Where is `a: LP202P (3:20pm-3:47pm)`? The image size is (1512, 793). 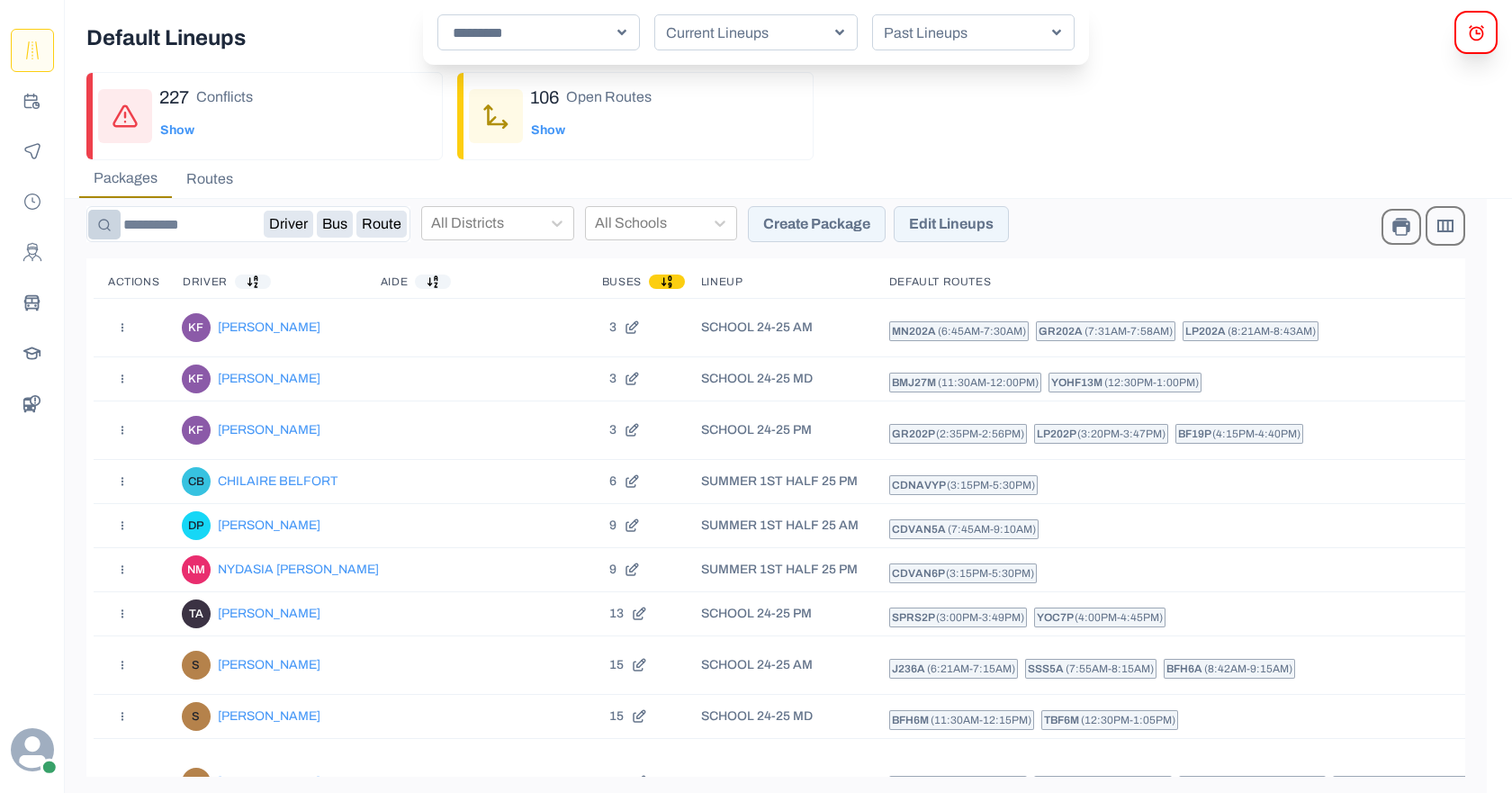 a: LP202P (3:20pm-3:47pm) is located at coordinates (1100, 433).